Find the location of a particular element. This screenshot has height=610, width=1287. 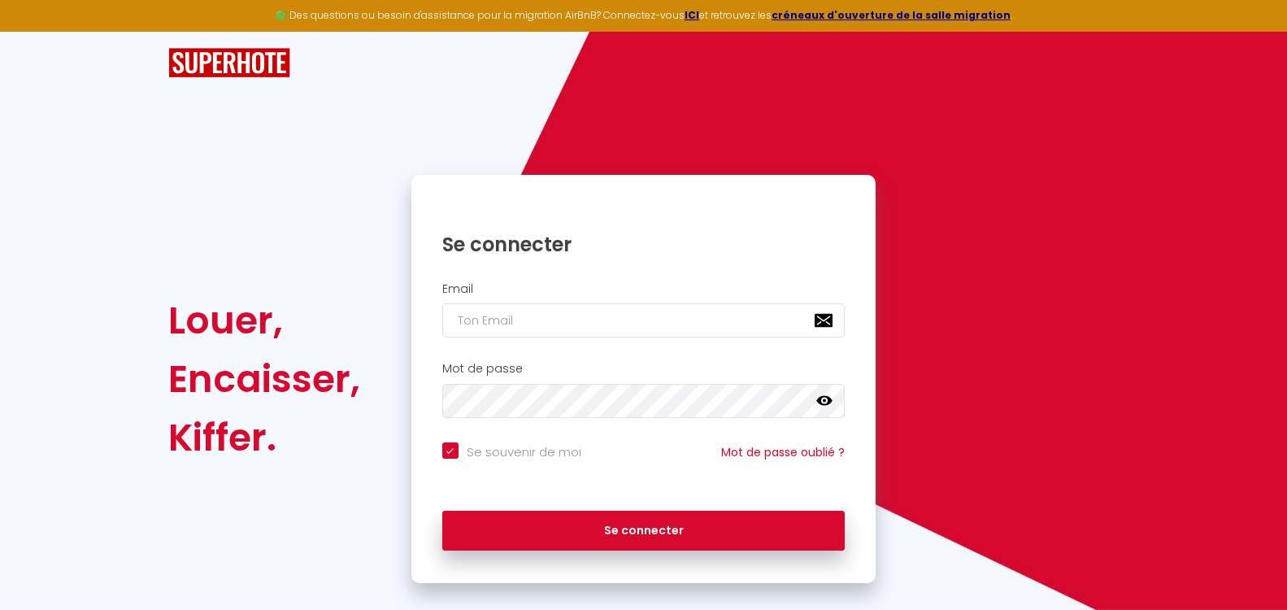

h1: Se connecter is located at coordinates (644, 244).